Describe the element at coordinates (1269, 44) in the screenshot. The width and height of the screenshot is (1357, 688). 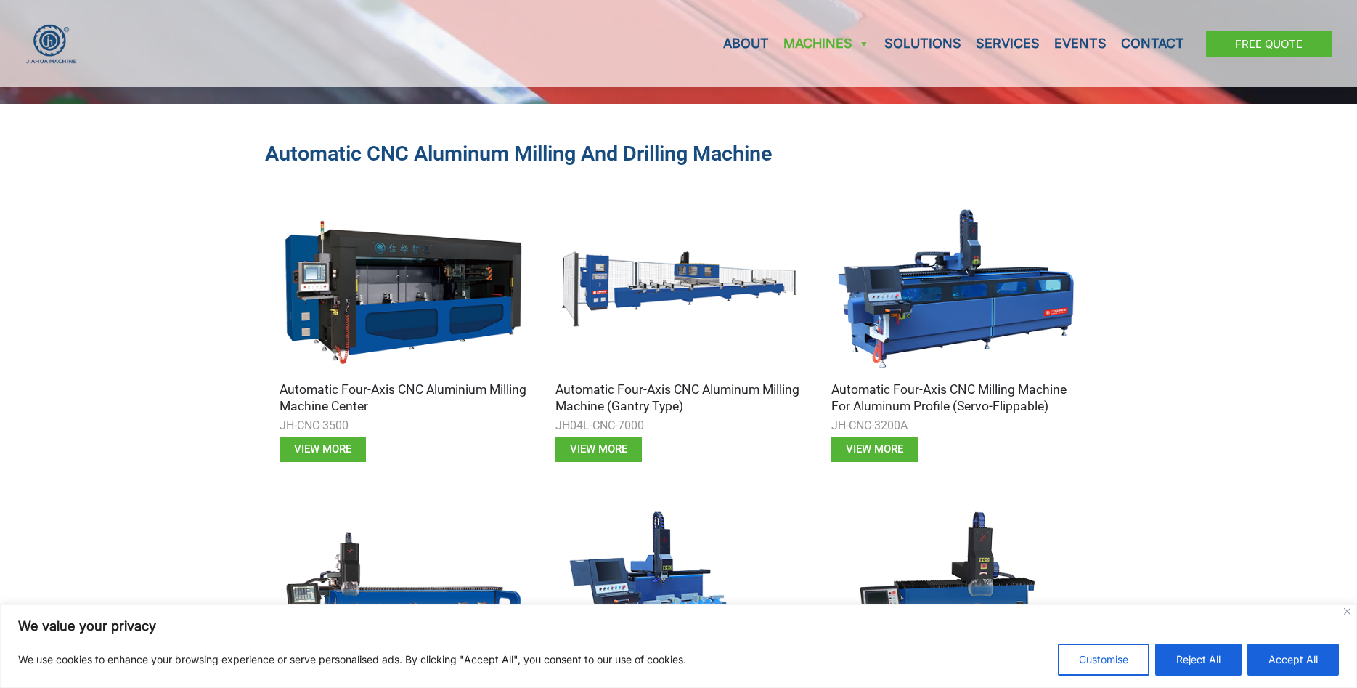
I see `div: Free Quote` at that location.